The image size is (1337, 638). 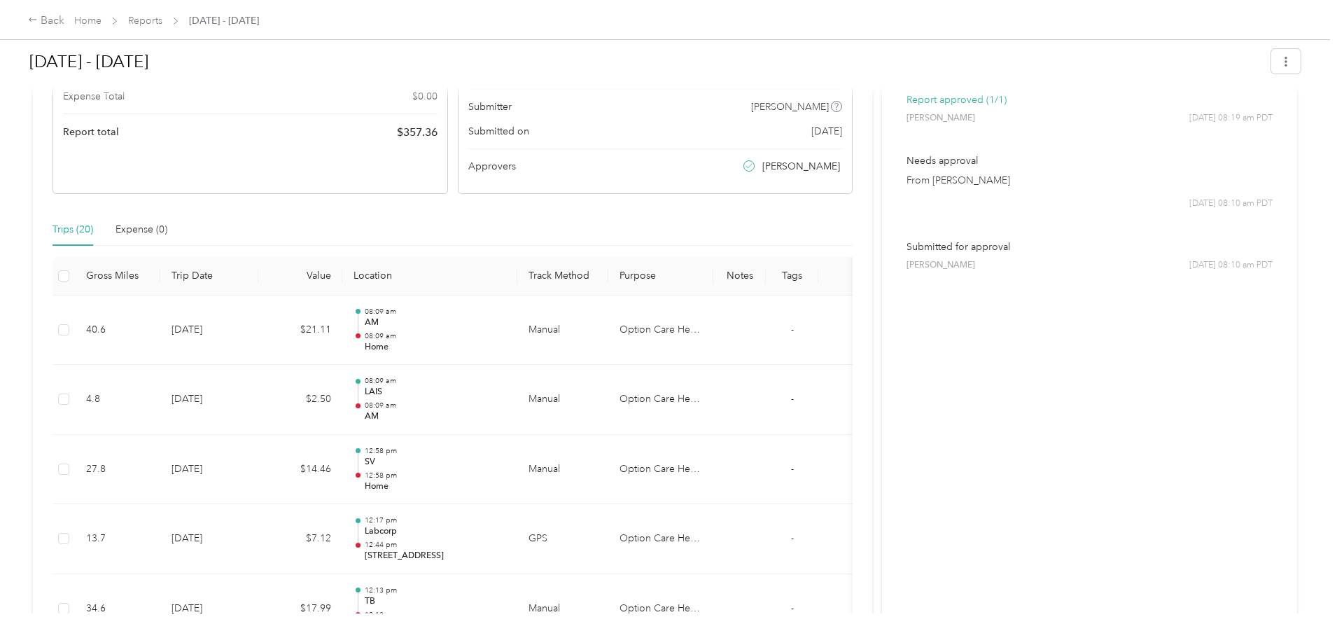 I want to click on p: TB, so click(x=435, y=601).